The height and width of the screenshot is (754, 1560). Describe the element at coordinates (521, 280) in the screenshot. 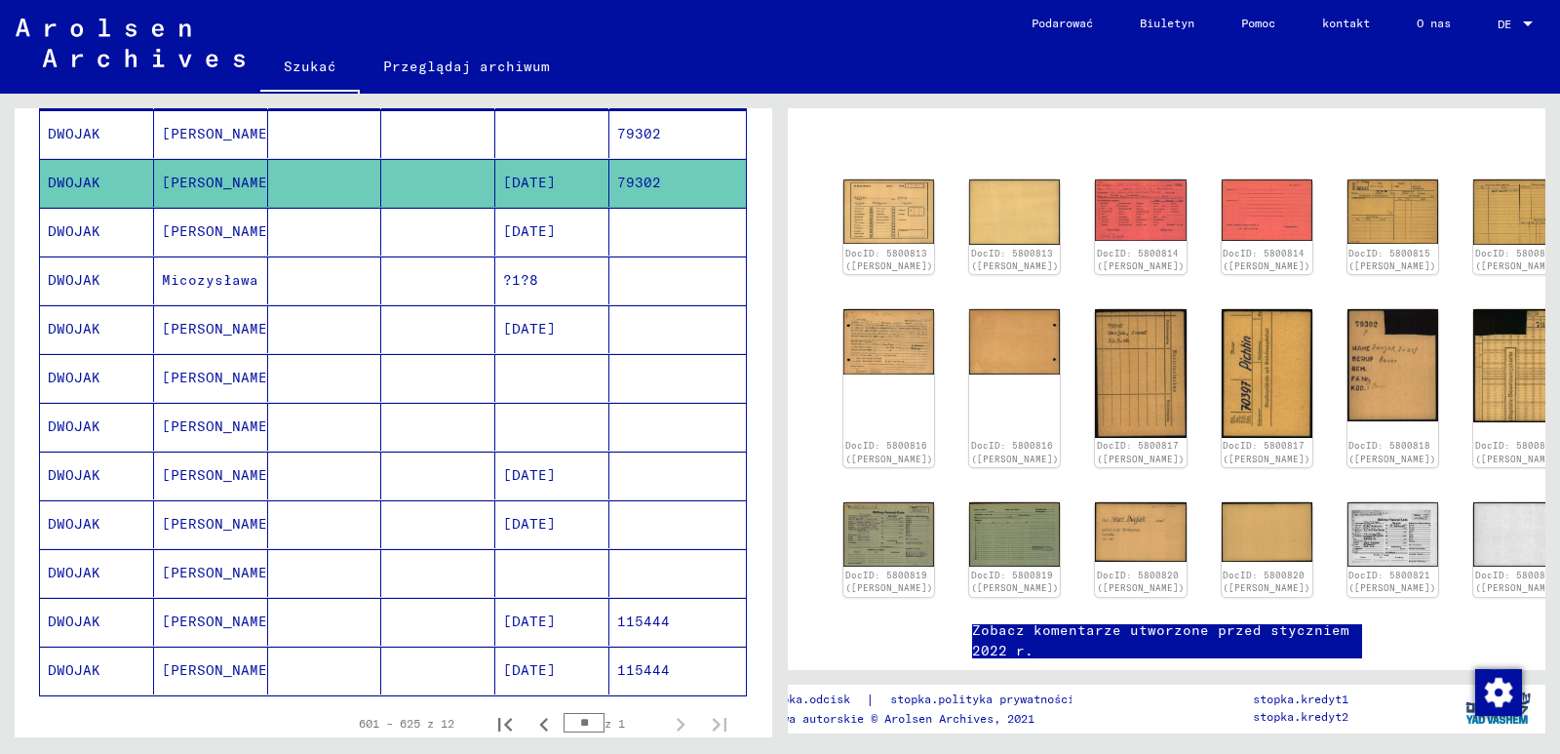

I see `font: ?1?8` at that location.